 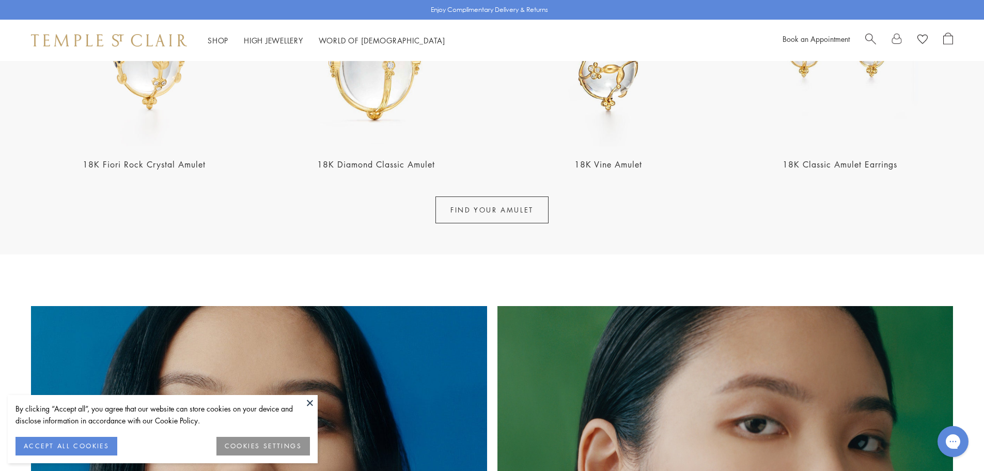 I want to click on a: FIND YOUR AMULET, so click(x=492, y=210).